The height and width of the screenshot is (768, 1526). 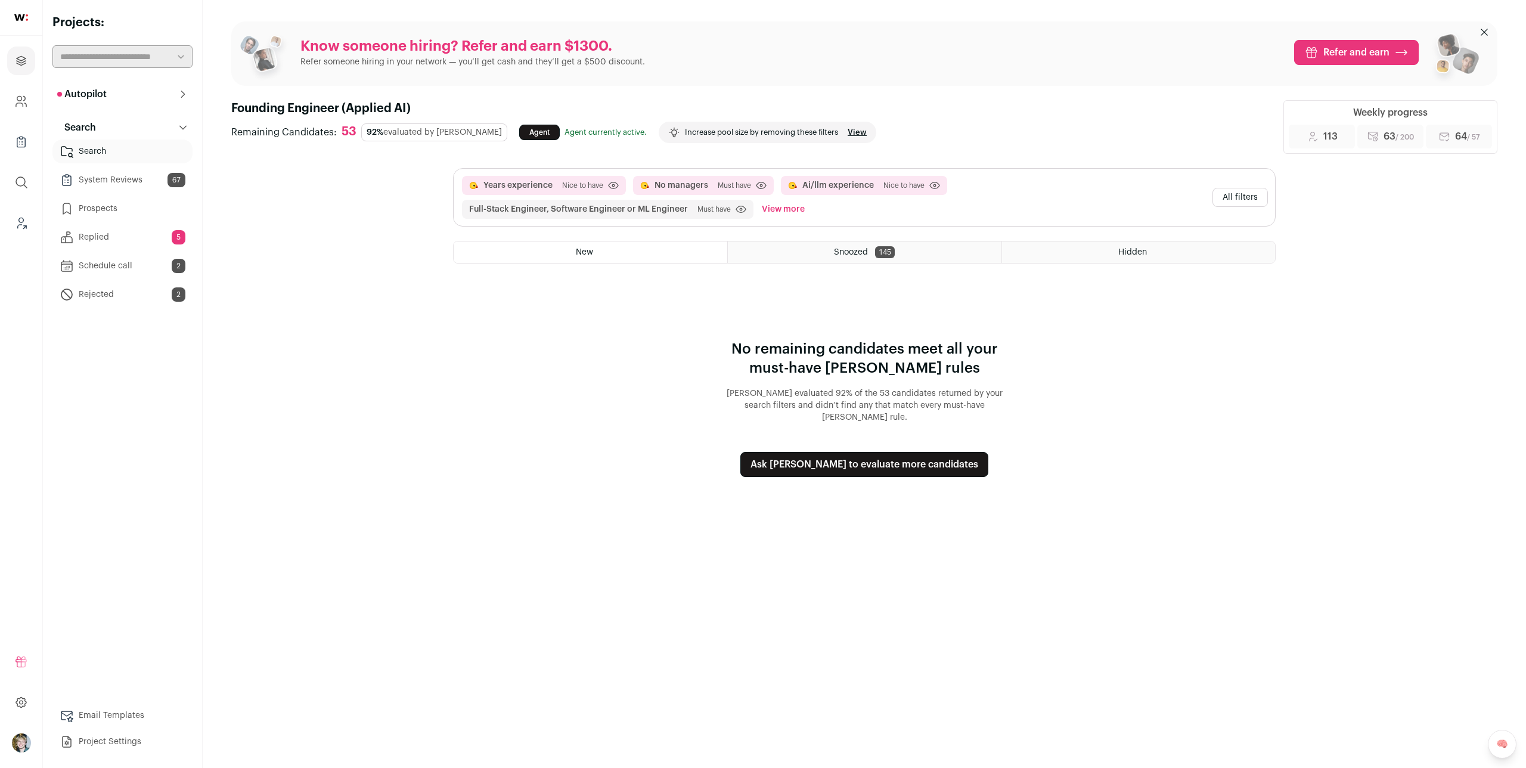 What do you see at coordinates (21, 61) in the screenshot?
I see `a: Projects` at bounding box center [21, 61].